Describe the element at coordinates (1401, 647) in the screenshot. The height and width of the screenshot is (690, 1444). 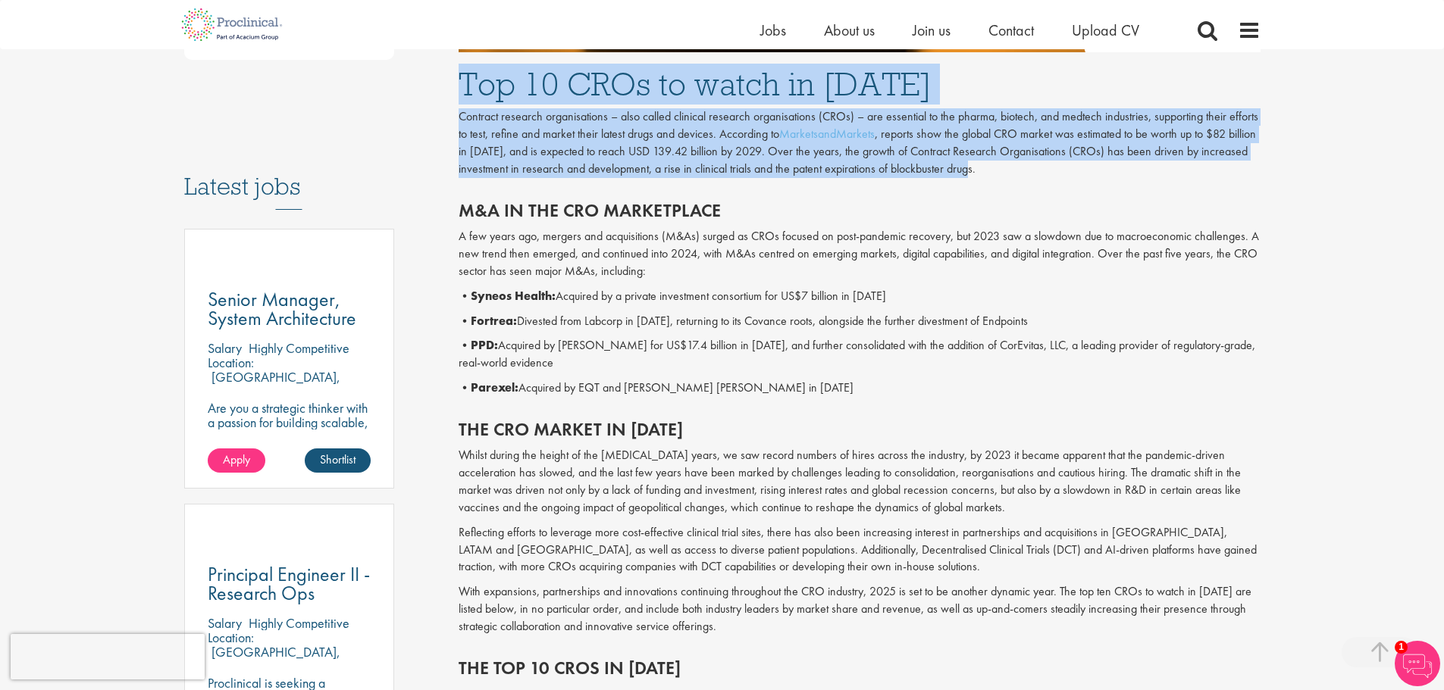
I see `span: 1` at that location.